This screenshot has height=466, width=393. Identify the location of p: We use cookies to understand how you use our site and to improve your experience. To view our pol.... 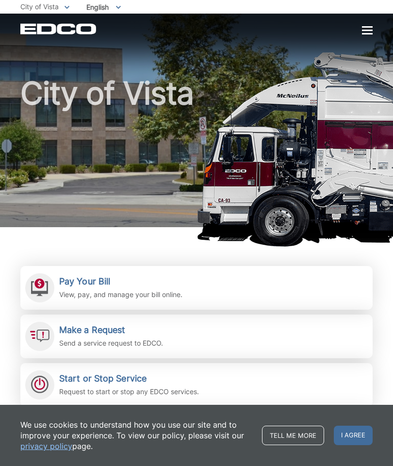
(136, 435).